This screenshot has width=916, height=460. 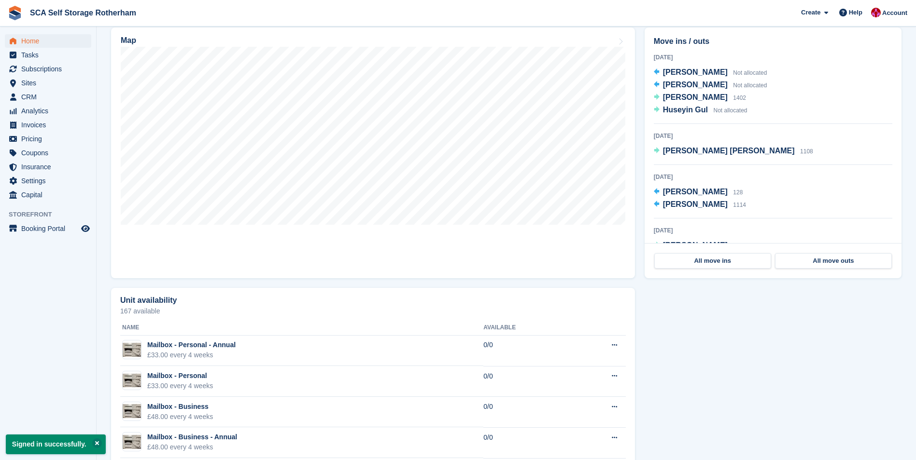 What do you see at coordinates (810, 13) in the screenshot?
I see `span: Create` at bounding box center [810, 13].